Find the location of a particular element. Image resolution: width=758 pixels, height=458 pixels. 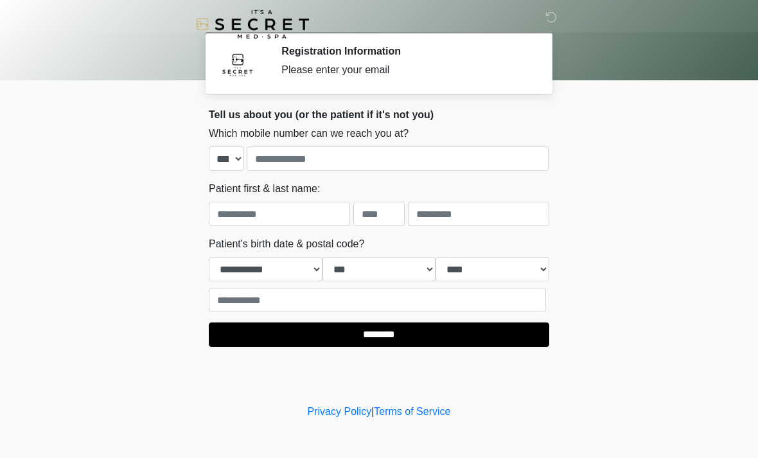

div: Please enter your email is located at coordinates (405, 70).